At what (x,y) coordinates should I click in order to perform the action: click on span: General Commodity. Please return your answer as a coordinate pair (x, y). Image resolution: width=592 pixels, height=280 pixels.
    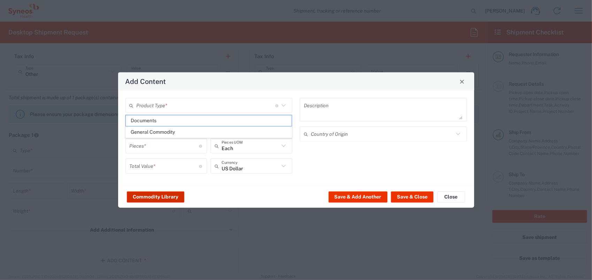
    Looking at the image, I should click on (209, 132).